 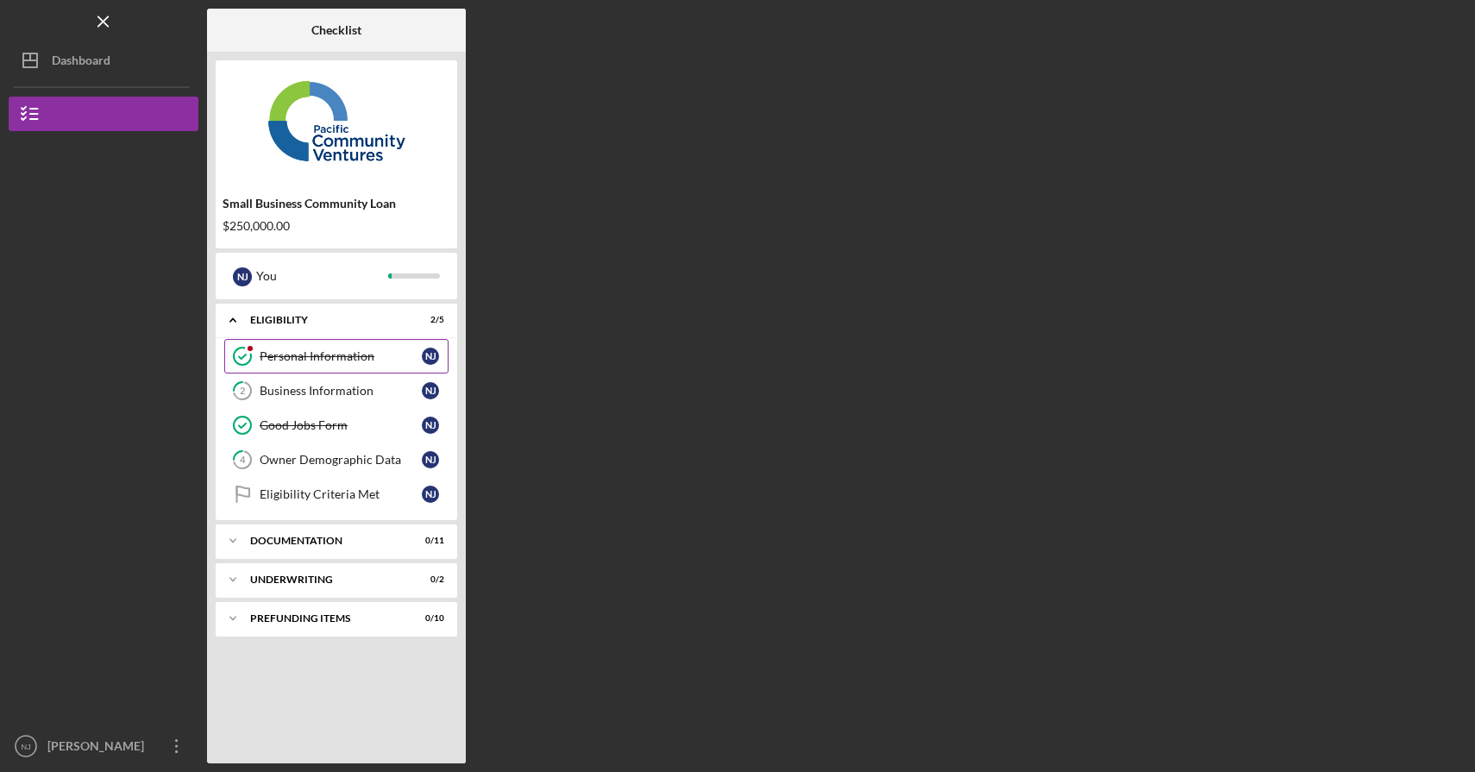 What do you see at coordinates (336, 356) in the screenshot?
I see `a: Personal InformationNJ` at bounding box center [336, 356].